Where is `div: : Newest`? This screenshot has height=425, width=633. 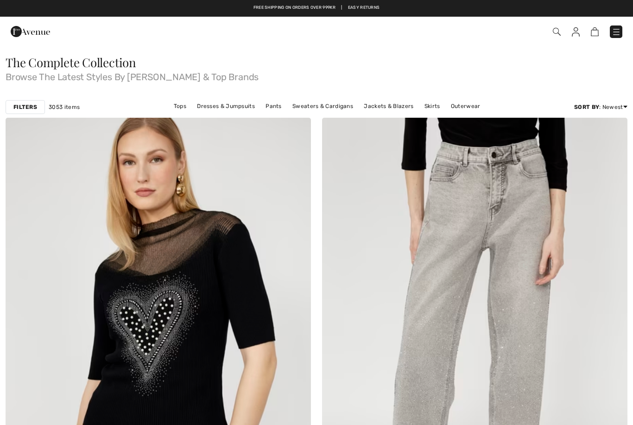
div: : Newest is located at coordinates (600, 107).